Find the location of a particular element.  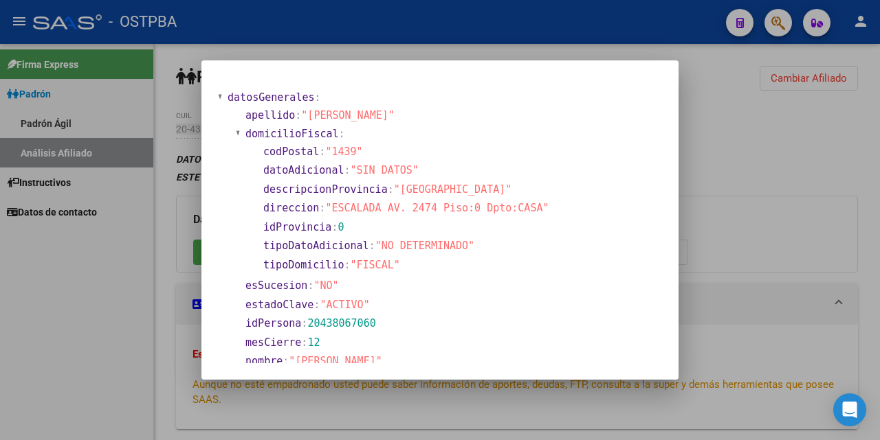

span: mesCierre is located at coordinates (273, 343).